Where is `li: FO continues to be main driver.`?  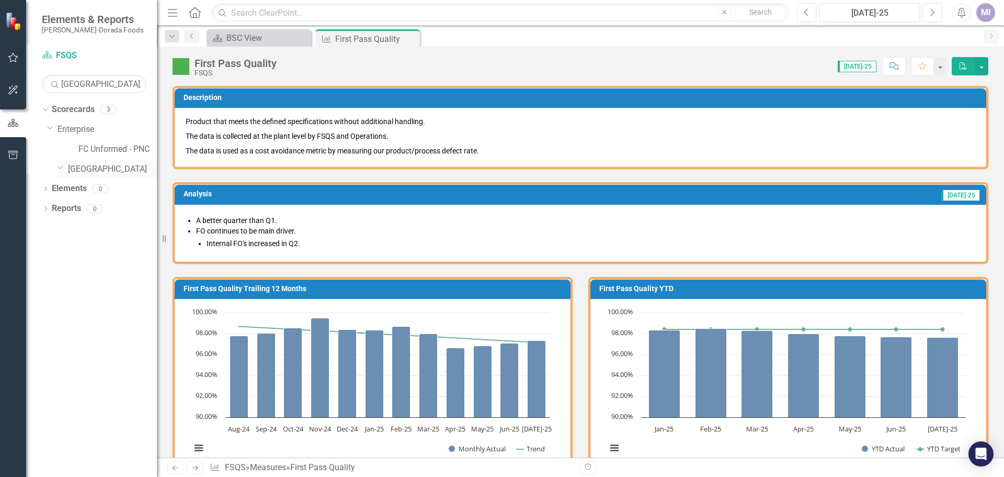 li: FO continues to be main driver. is located at coordinates (586, 237).